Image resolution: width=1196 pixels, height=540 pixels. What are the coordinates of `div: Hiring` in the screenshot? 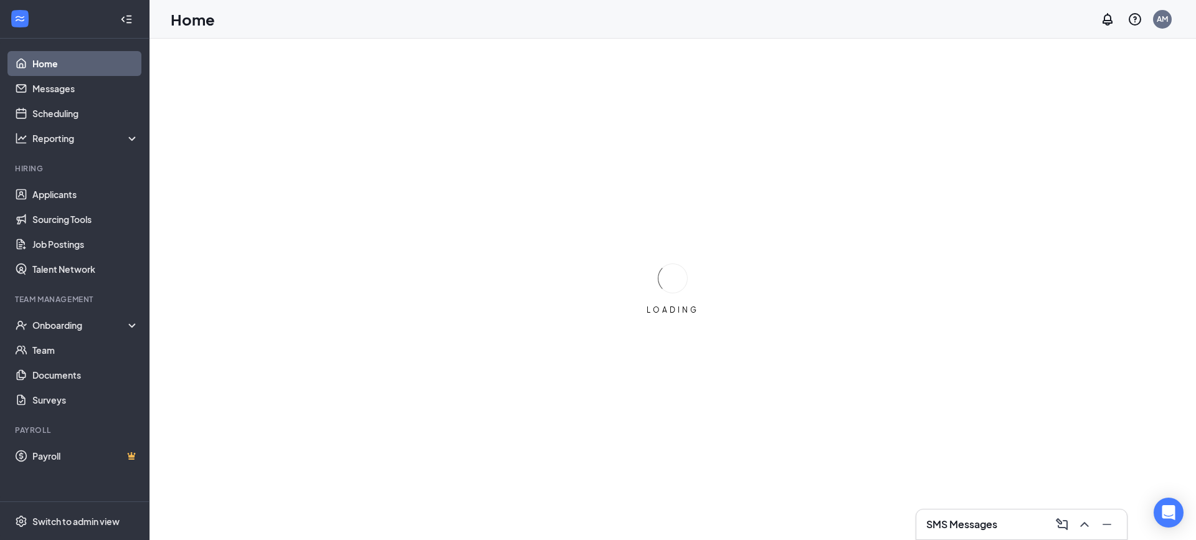 It's located at (75, 168).